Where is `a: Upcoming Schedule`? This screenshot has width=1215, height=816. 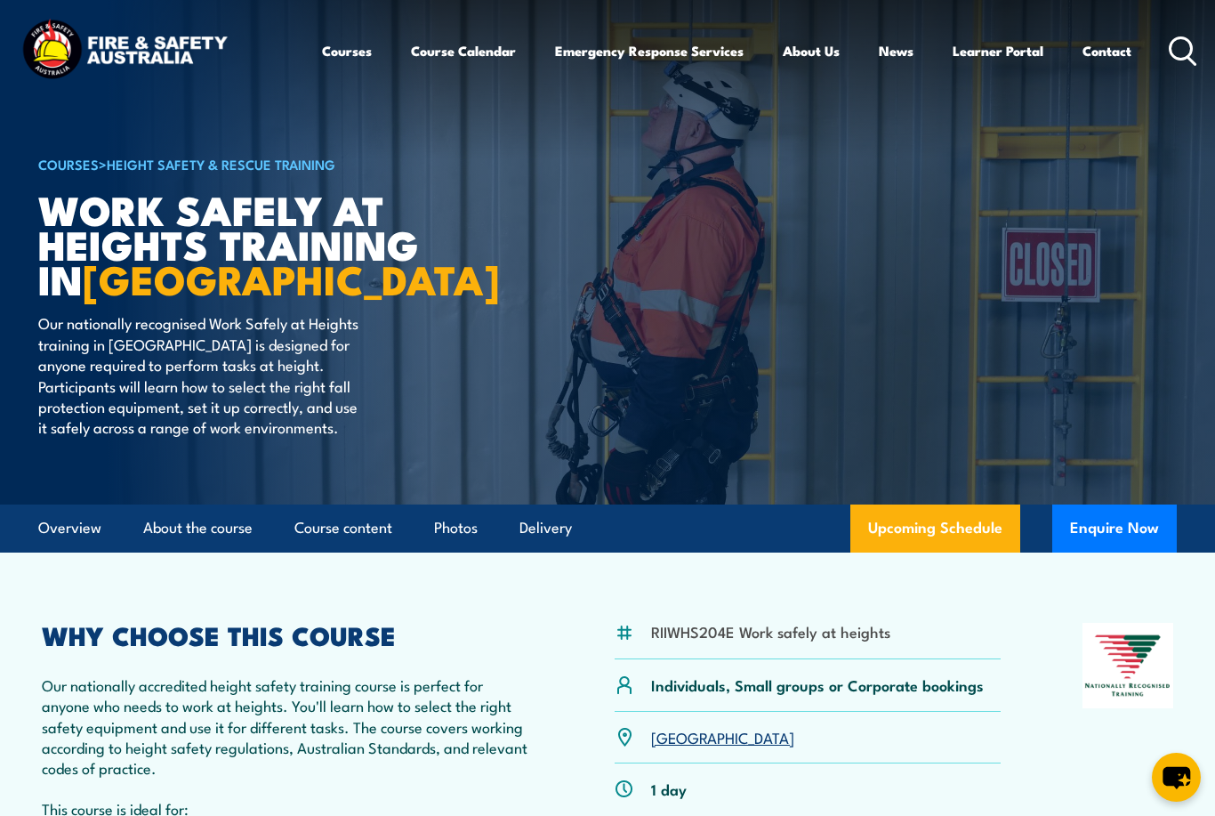 a: Upcoming Schedule is located at coordinates (935, 528).